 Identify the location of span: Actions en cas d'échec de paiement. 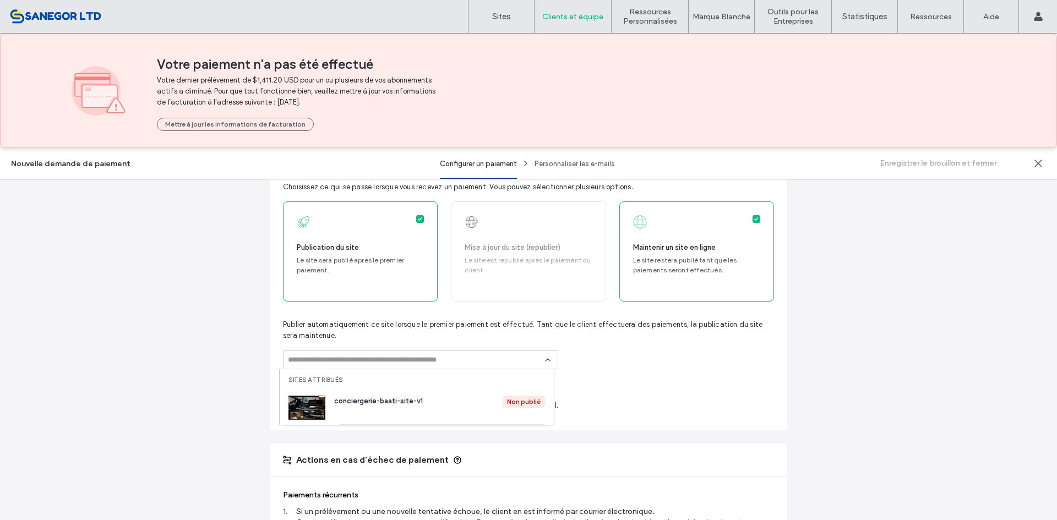
(372, 460).